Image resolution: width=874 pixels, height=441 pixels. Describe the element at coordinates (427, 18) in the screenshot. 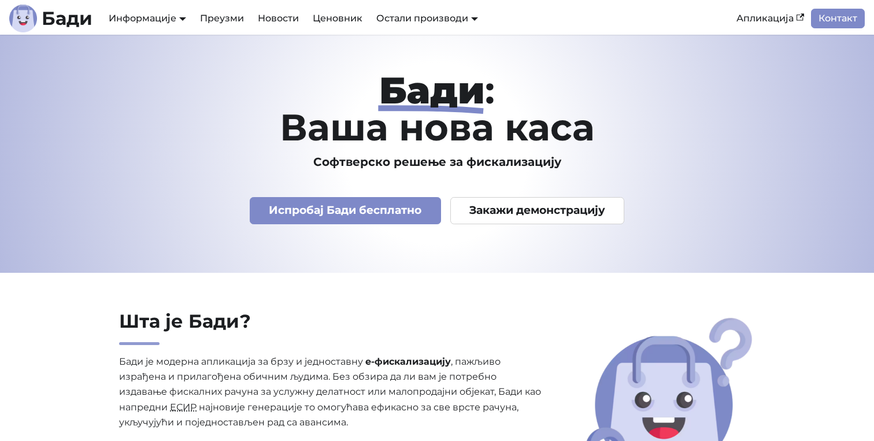

I see `a: Остали производи` at that location.